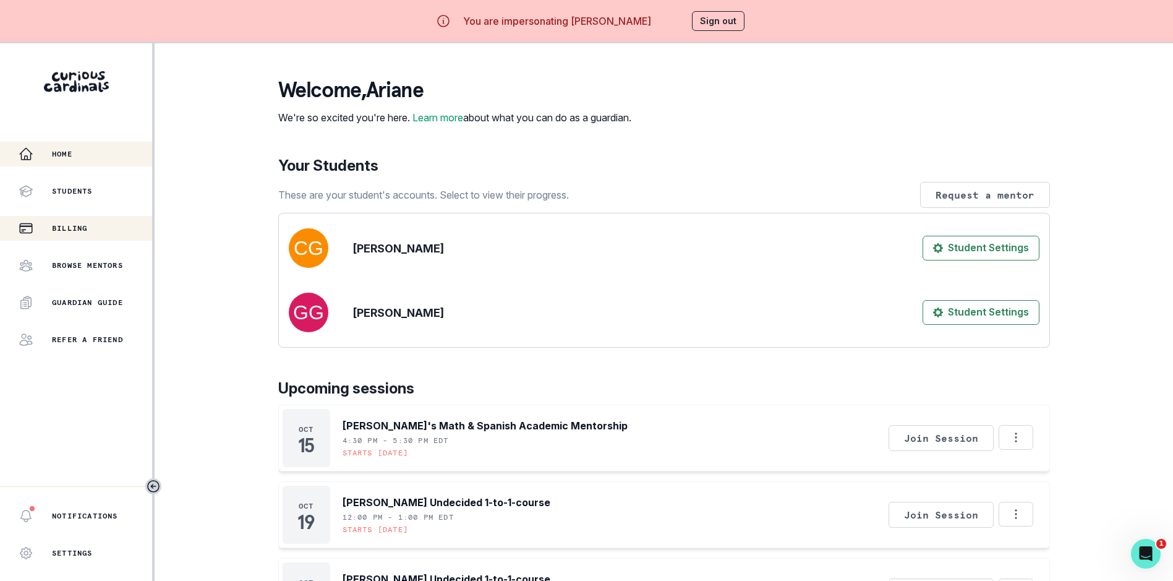 The height and width of the screenshot is (581, 1173). Describe the element at coordinates (396, 440) in the screenshot. I see `p: 4:30 PM - 5:30 PM EDT` at that location.